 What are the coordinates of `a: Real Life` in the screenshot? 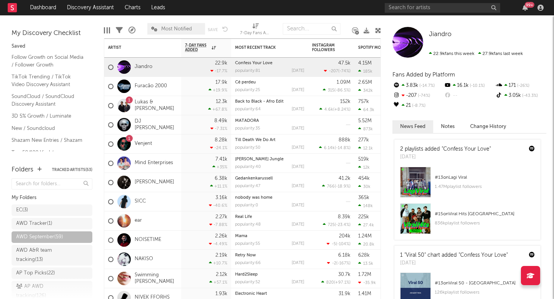 It's located at (244, 217).